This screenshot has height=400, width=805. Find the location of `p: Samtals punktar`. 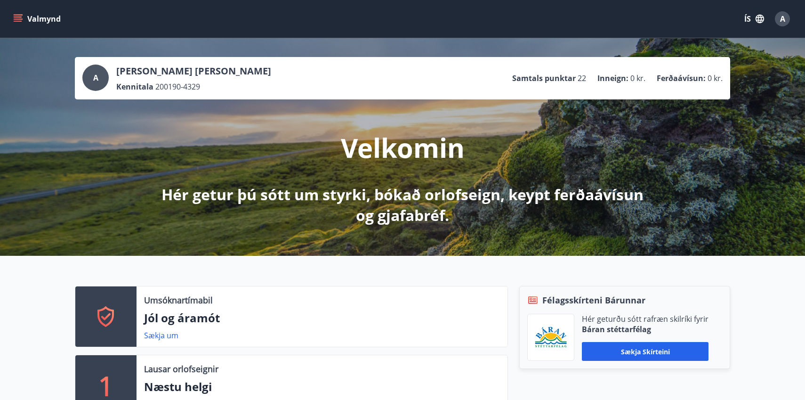

p: Samtals punktar is located at coordinates (544, 78).